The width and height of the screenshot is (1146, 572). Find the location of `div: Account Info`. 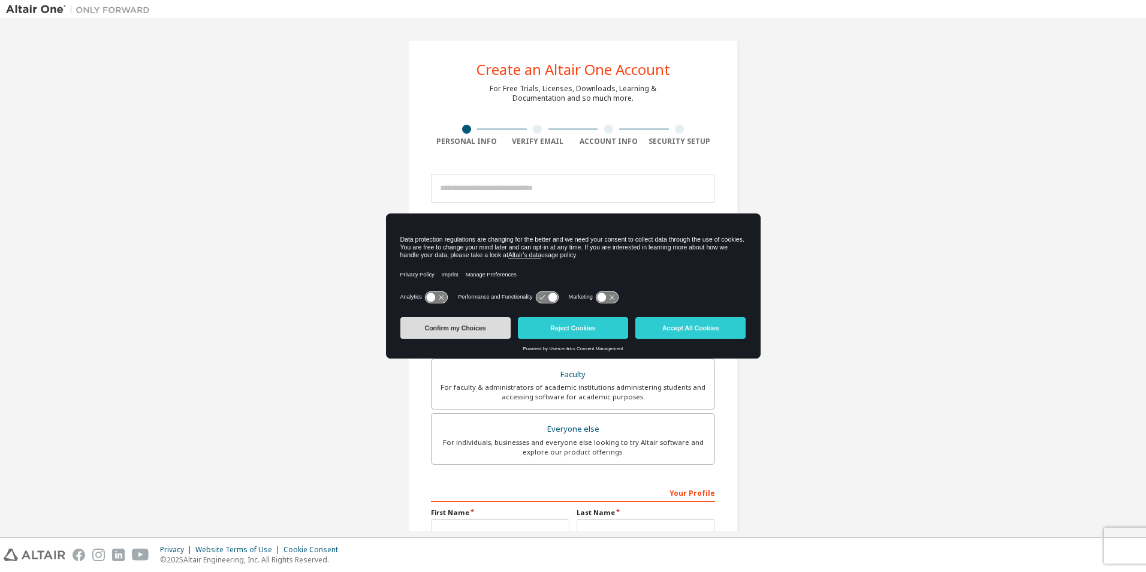

div: Account Info is located at coordinates (608, 141).